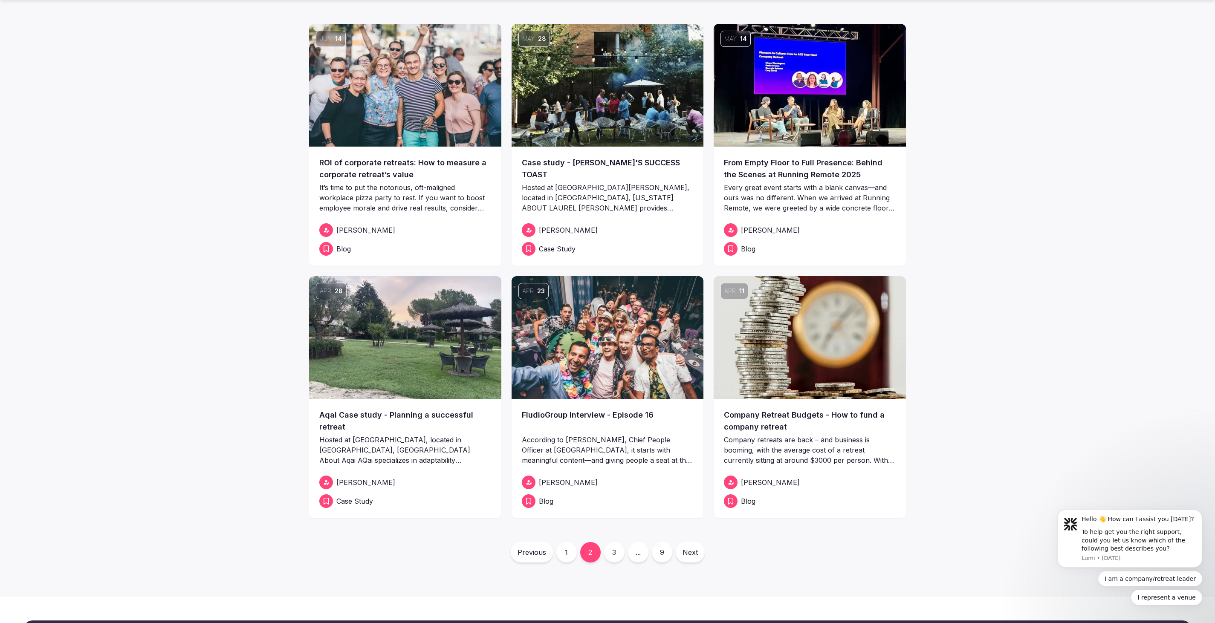 This screenshot has width=1215, height=623. Describe the element at coordinates (809, 169) in the screenshot. I see `a: From Empty Floor to Full Presence: Behind the Scenes at Running Remote 2025` at that location.